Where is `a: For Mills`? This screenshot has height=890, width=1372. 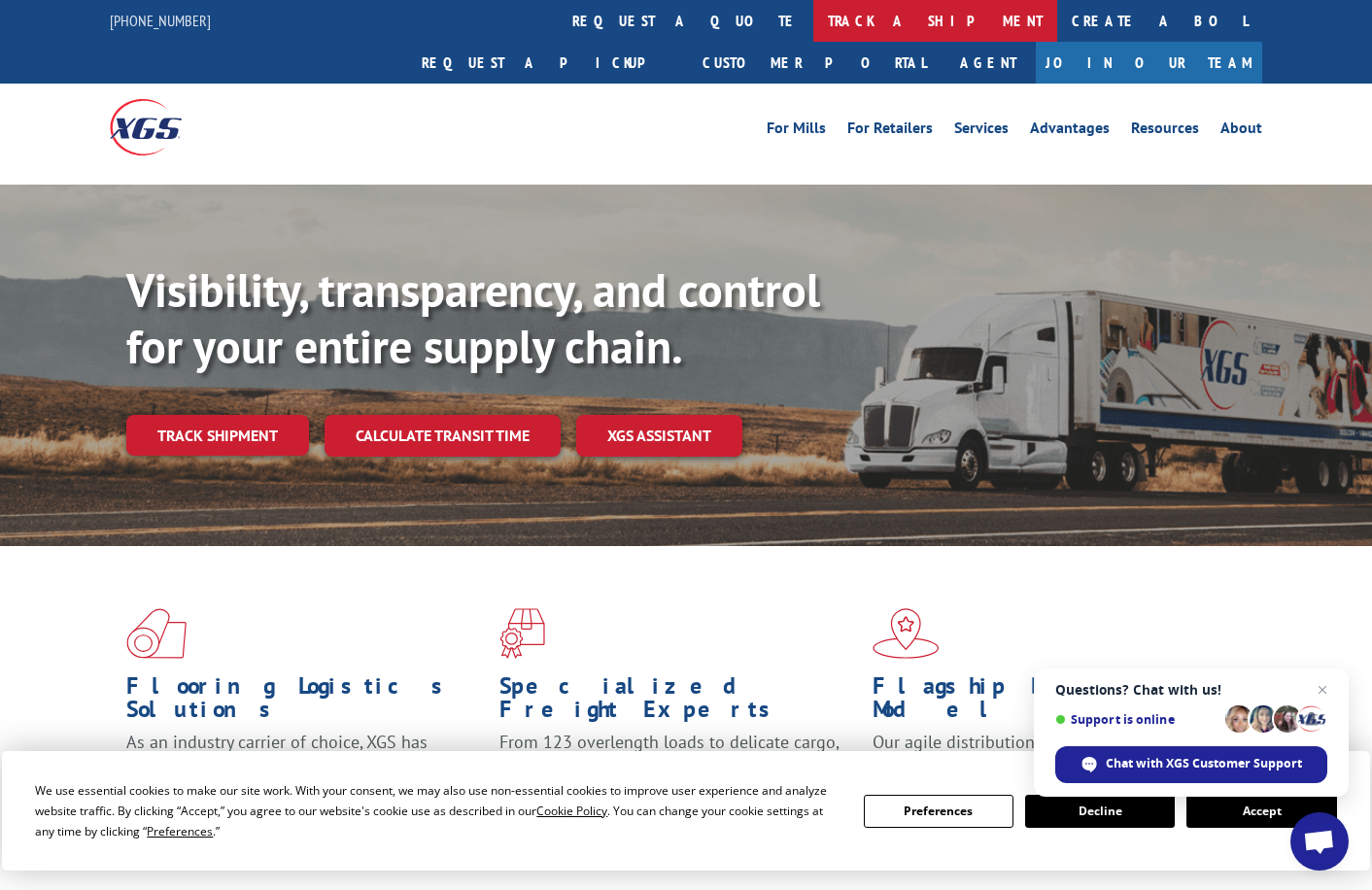 a: For Mills is located at coordinates (796, 131).